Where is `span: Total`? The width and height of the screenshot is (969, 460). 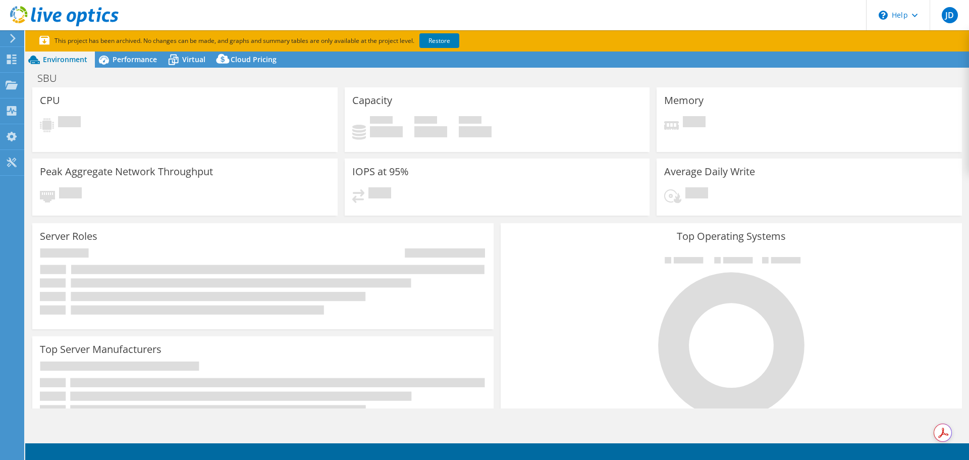 span: Total is located at coordinates (470, 121).